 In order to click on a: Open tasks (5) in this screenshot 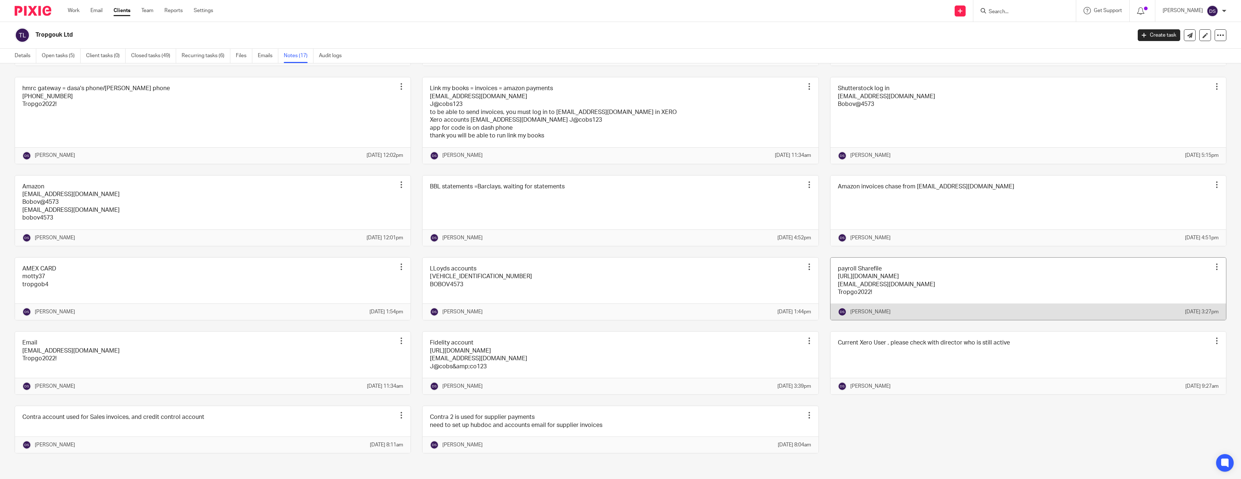, I will do `click(61, 56)`.